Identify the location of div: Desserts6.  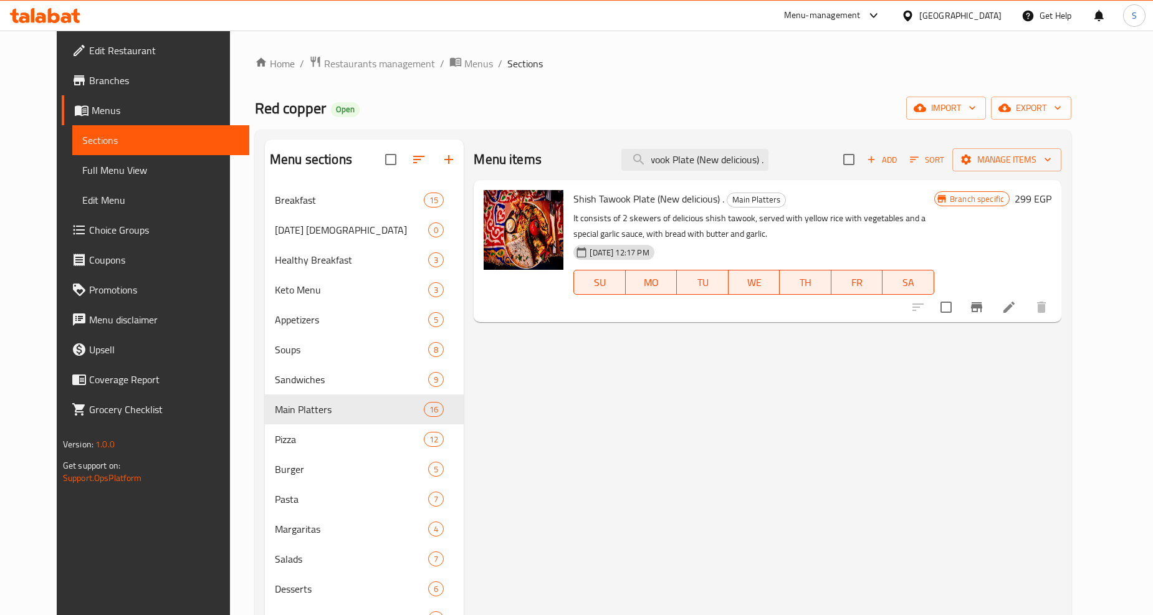
(364, 589).